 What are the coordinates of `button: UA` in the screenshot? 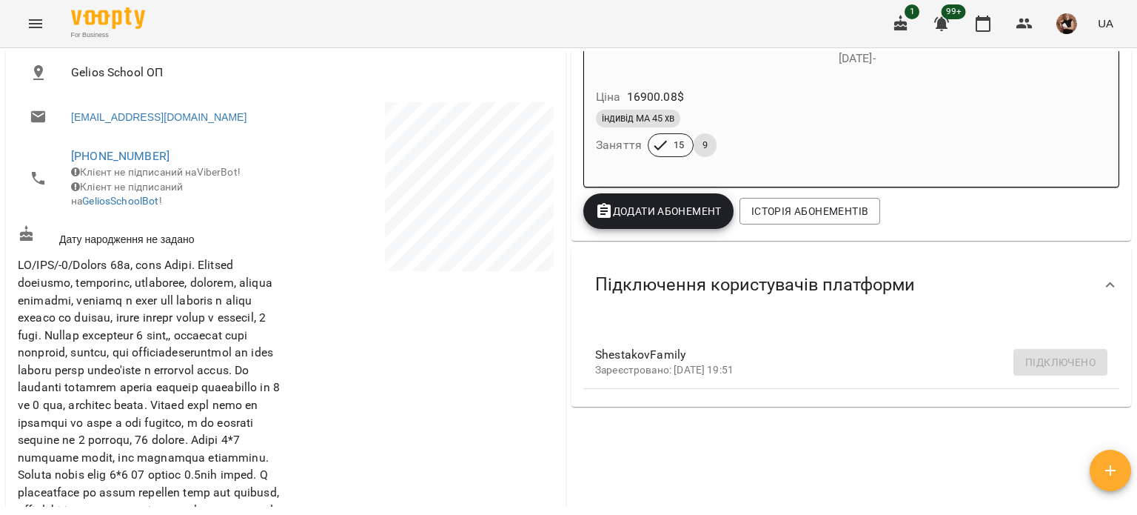 It's located at (1106, 23).